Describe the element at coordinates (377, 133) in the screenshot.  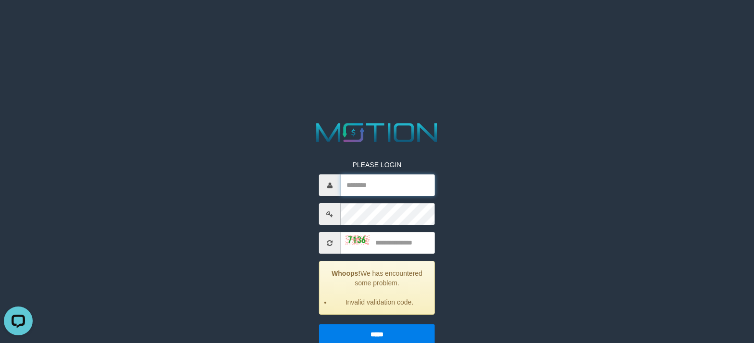
I see `img: MOTION_logo.png` at that location.